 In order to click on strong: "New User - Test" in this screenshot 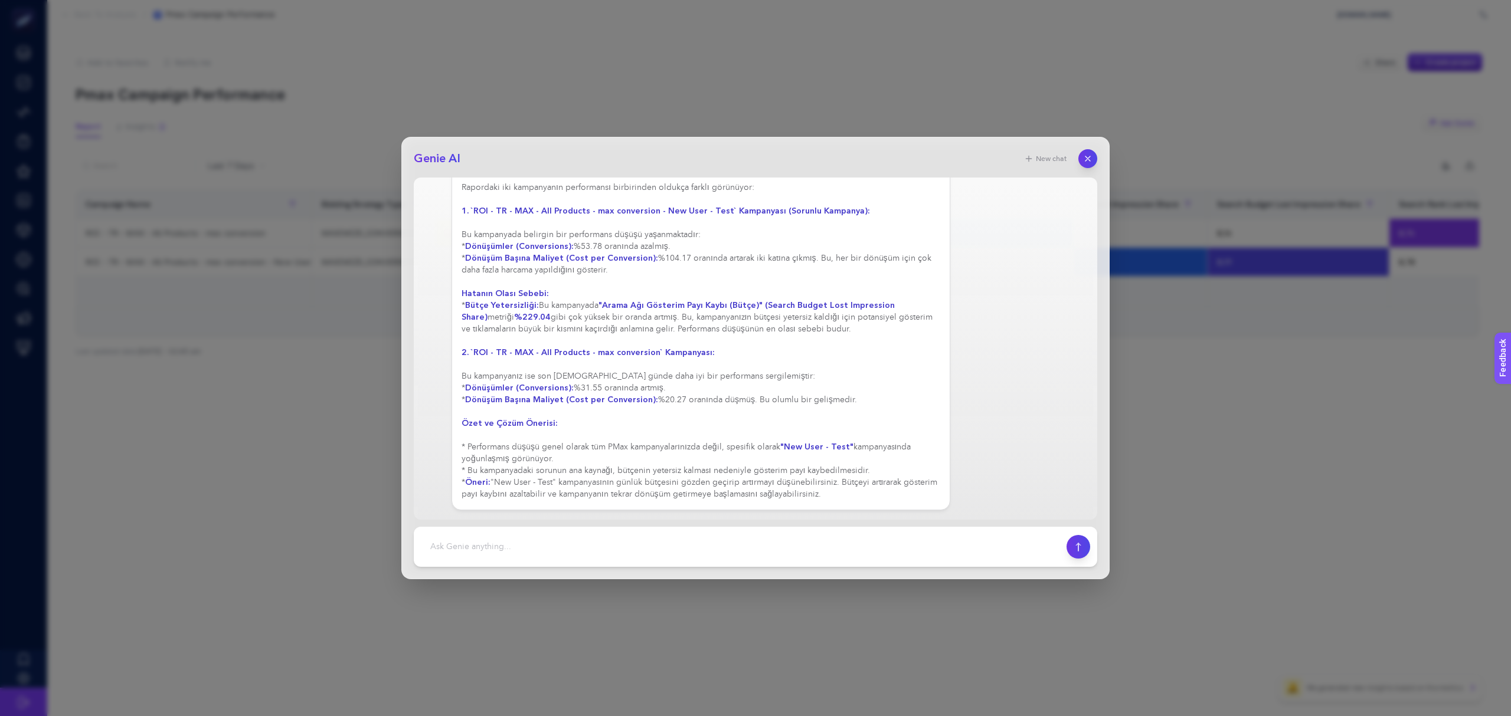, I will do `click(817, 447)`.